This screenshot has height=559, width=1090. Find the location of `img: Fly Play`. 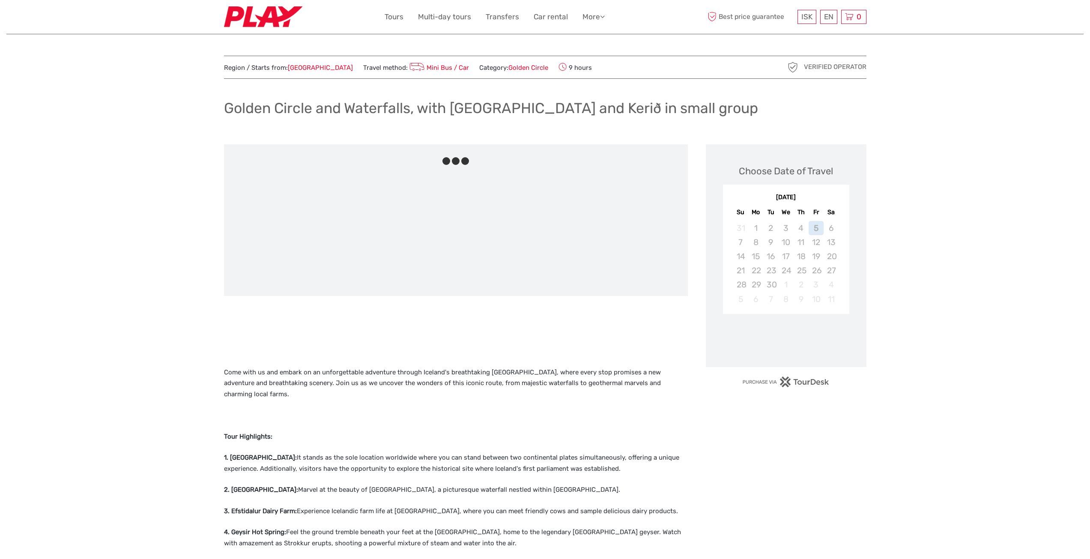

img: Fly Play is located at coordinates (263, 17).